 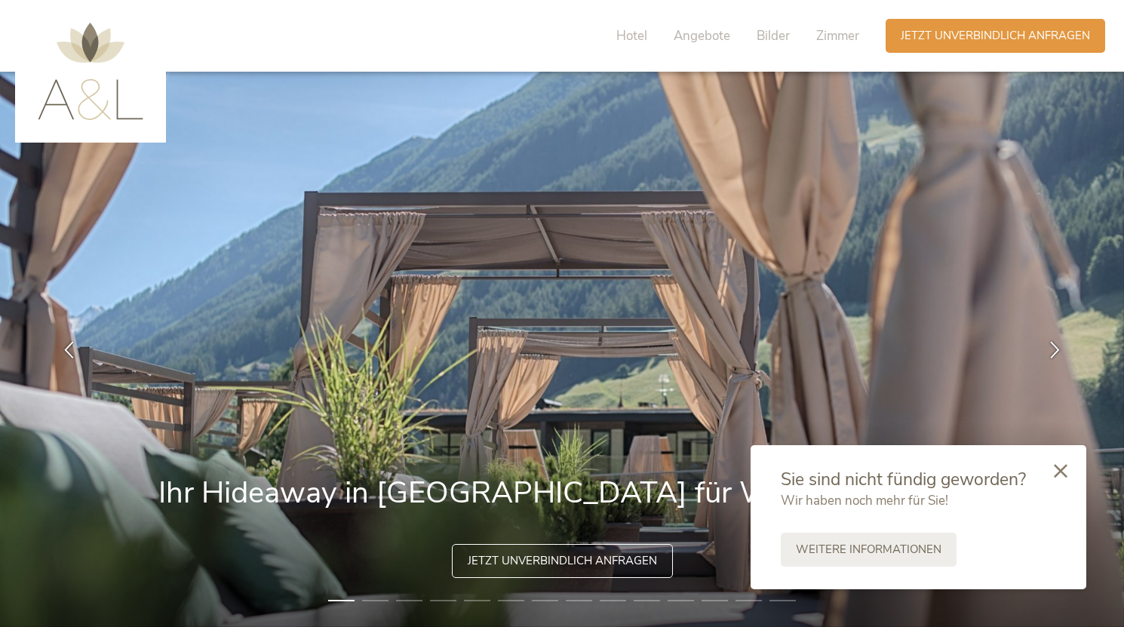 I want to click on span: Sie sind nicht fündig geworden?, so click(x=903, y=479).